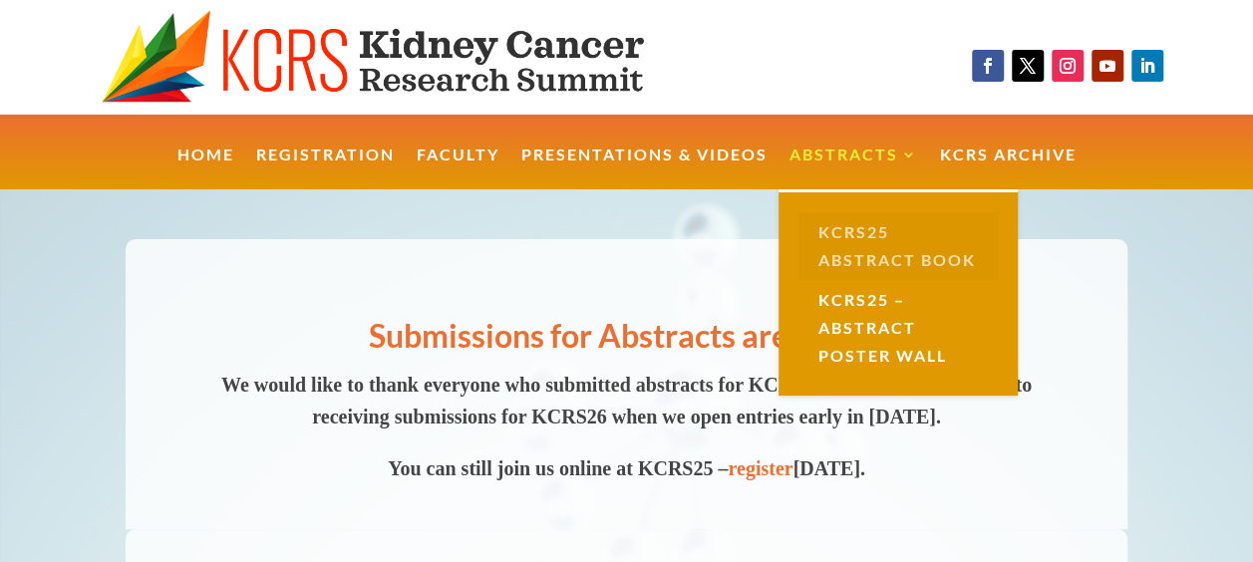 This screenshot has height=562, width=1253. Describe the element at coordinates (898, 246) in the screenshot. I see `a: KCRS25 Abstract Book` at that location.